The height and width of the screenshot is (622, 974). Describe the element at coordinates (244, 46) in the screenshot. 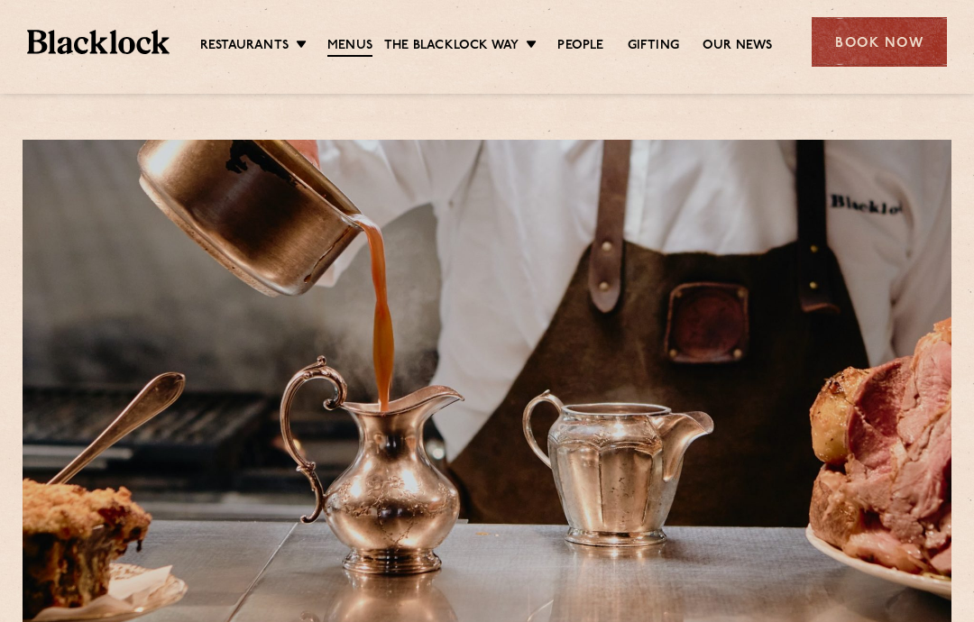

I see `a: Restaurants` at that location.